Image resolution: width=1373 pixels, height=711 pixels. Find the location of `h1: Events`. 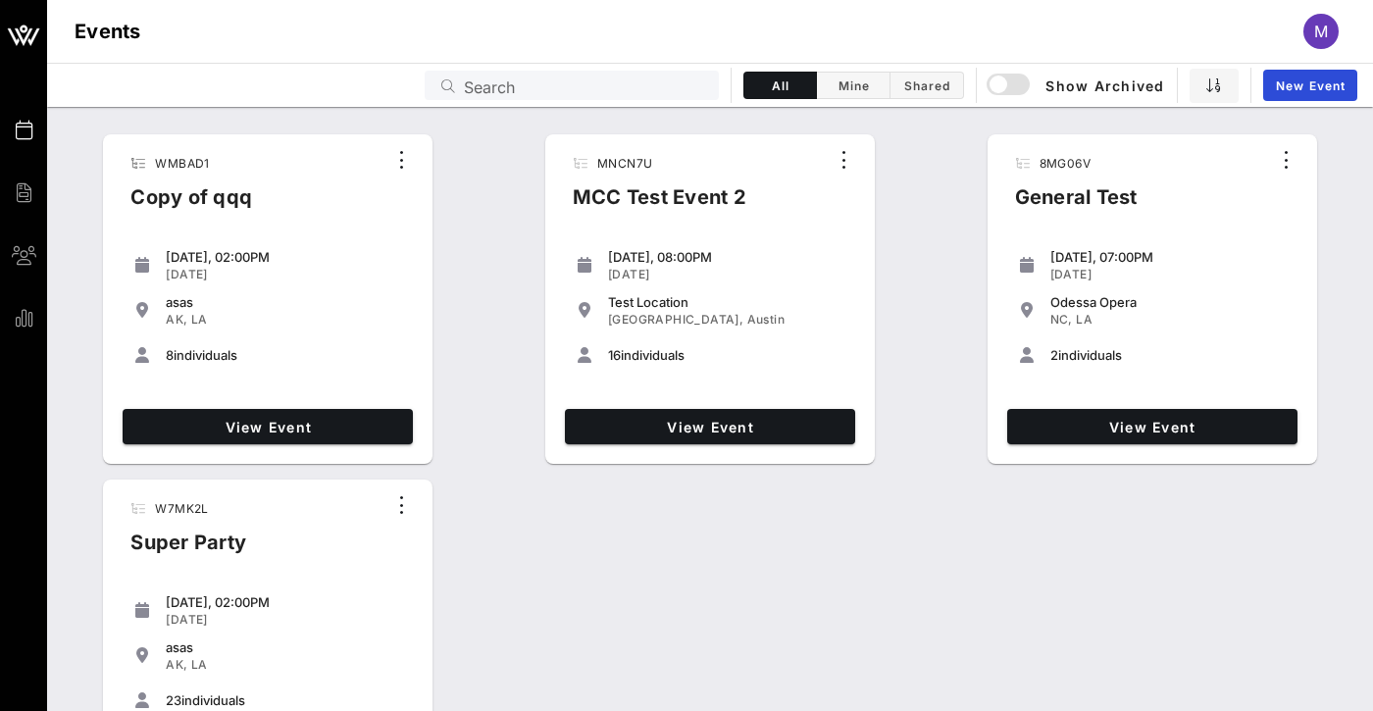

h1: Events is located at coordinates (108, 31).